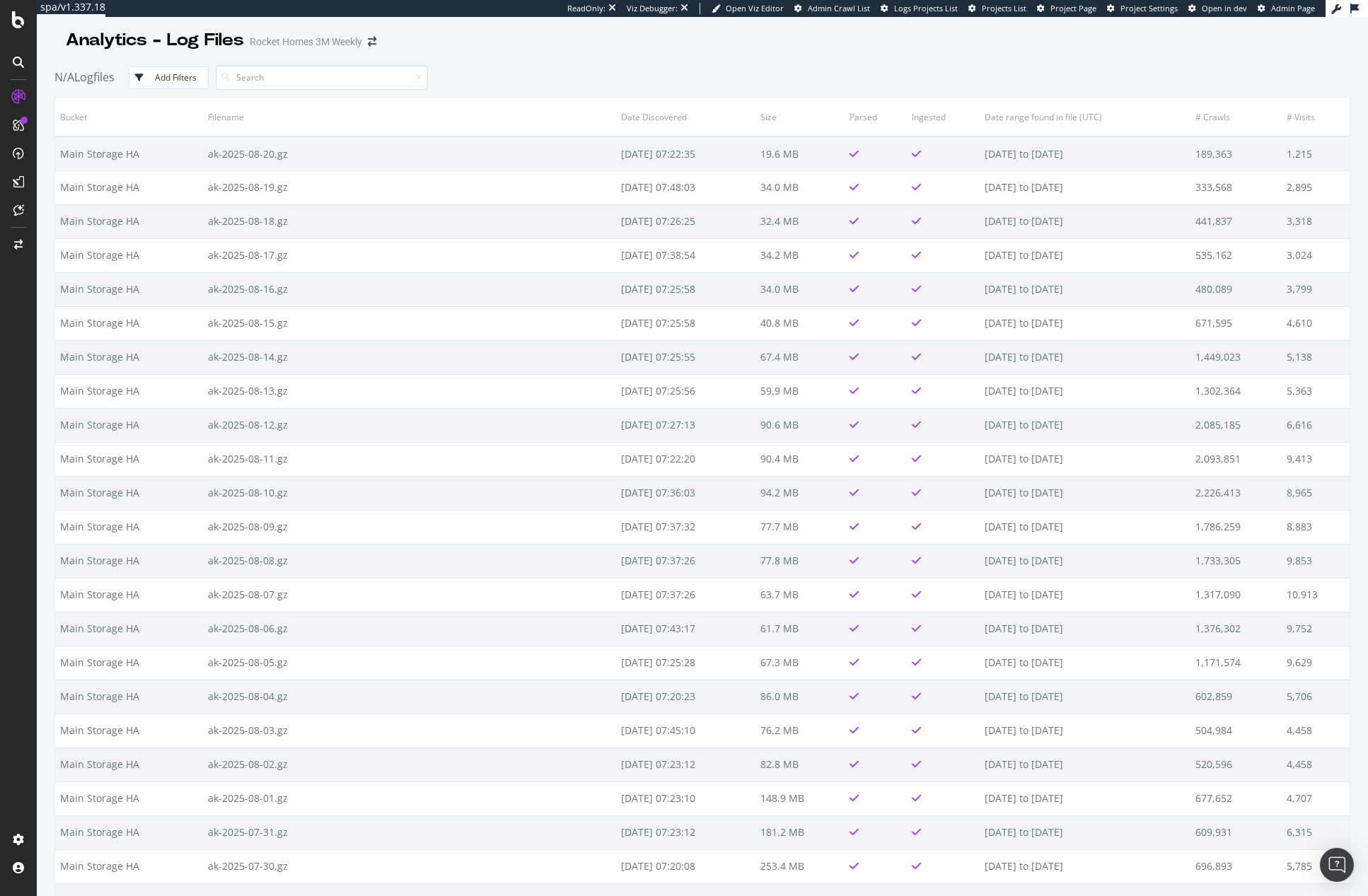  I want to click on td: 9,853, so click(1315, 561).